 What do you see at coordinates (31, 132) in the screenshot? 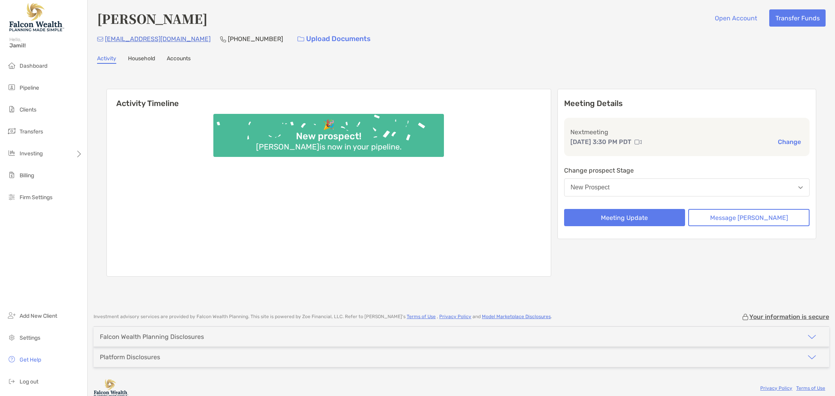
I see `span: Transfers` at bounding box center [31, 132].